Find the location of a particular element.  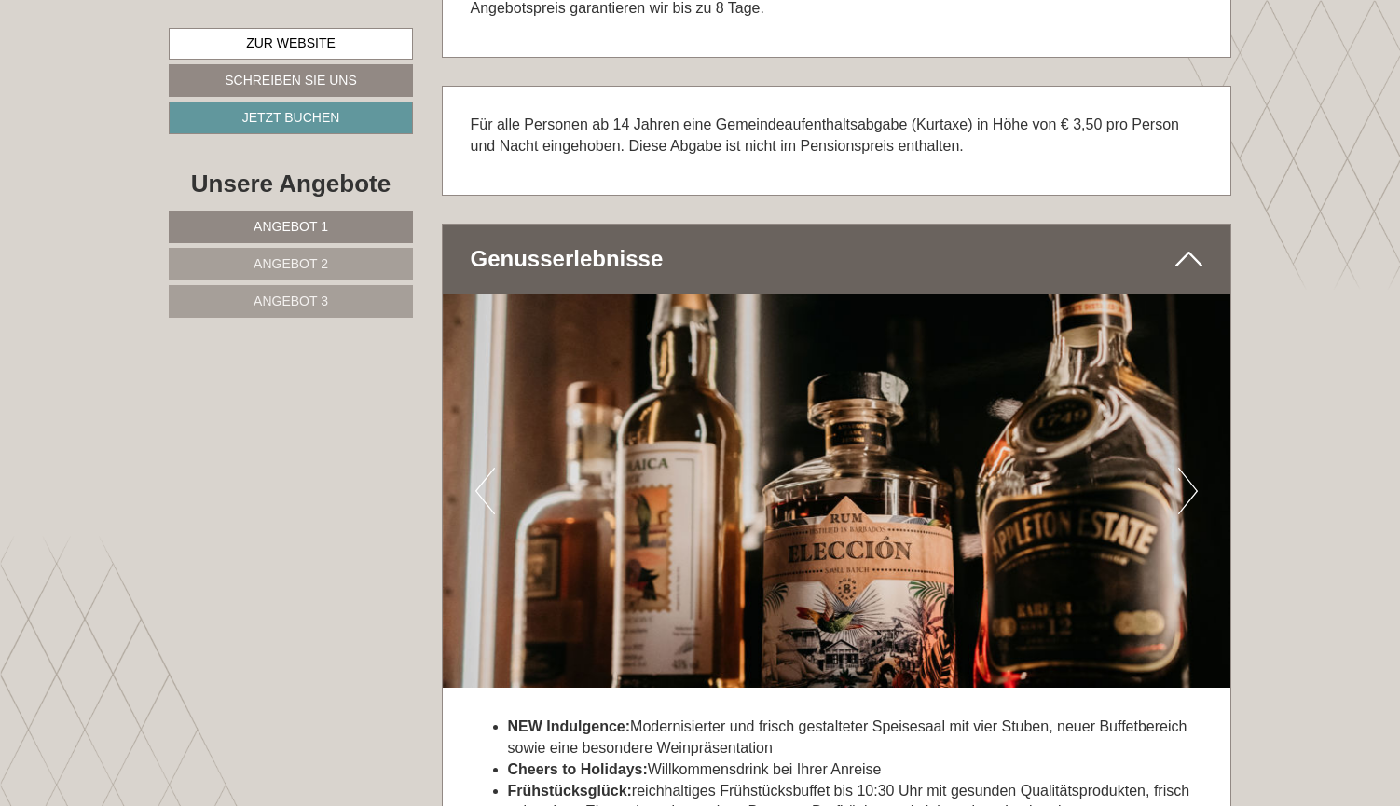

div: Unsere Angebote is located at coordinates (291, 184).